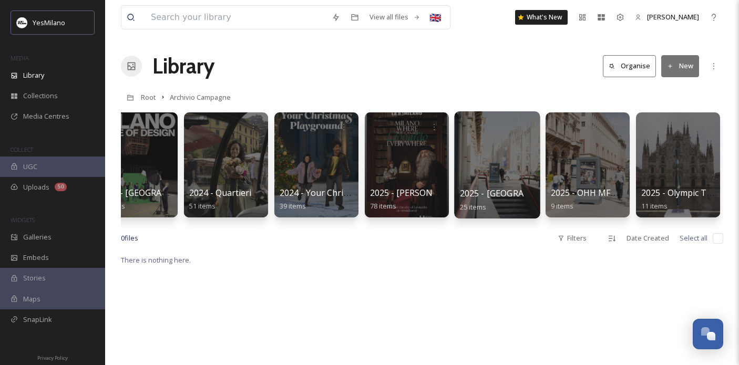 Image resolution: width=739 pixels, height=365 pixels. What do you see at coordinates (395, 17) in the screenshot?
I see `div: View all files` at bounding box center [395, 17].